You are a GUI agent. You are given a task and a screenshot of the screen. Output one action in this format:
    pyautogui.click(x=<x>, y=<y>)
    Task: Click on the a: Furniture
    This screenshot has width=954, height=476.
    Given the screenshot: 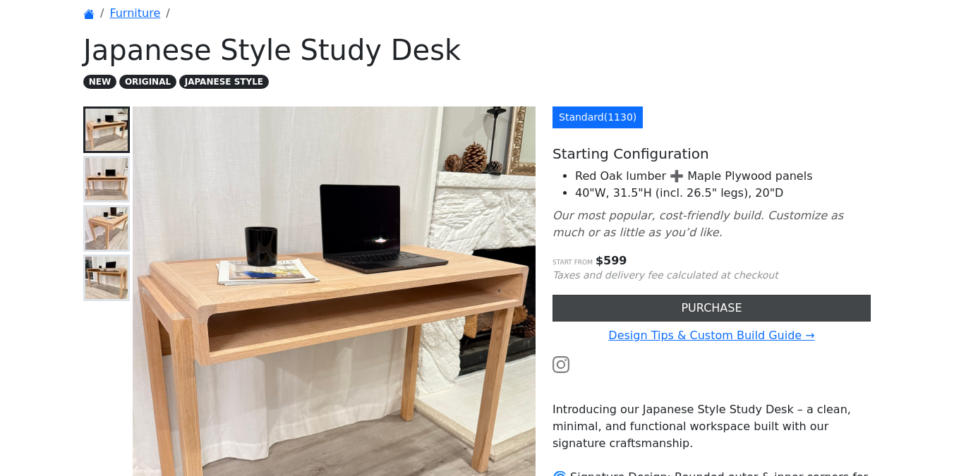 What is the action you would take?
    pyautogui.click(x=135, y=13)
    